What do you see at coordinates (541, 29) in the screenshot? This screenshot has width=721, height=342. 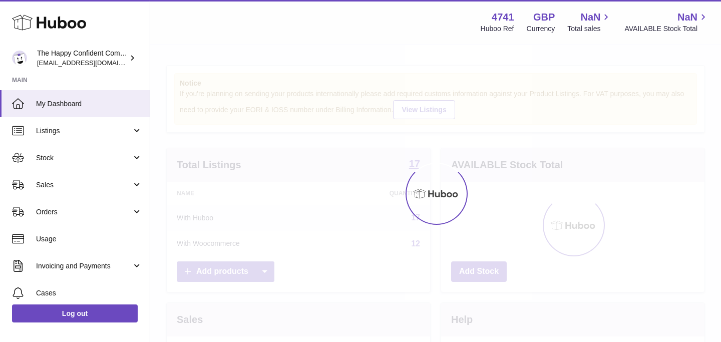 I see `div: Currency` at bounding box center [541, 29].